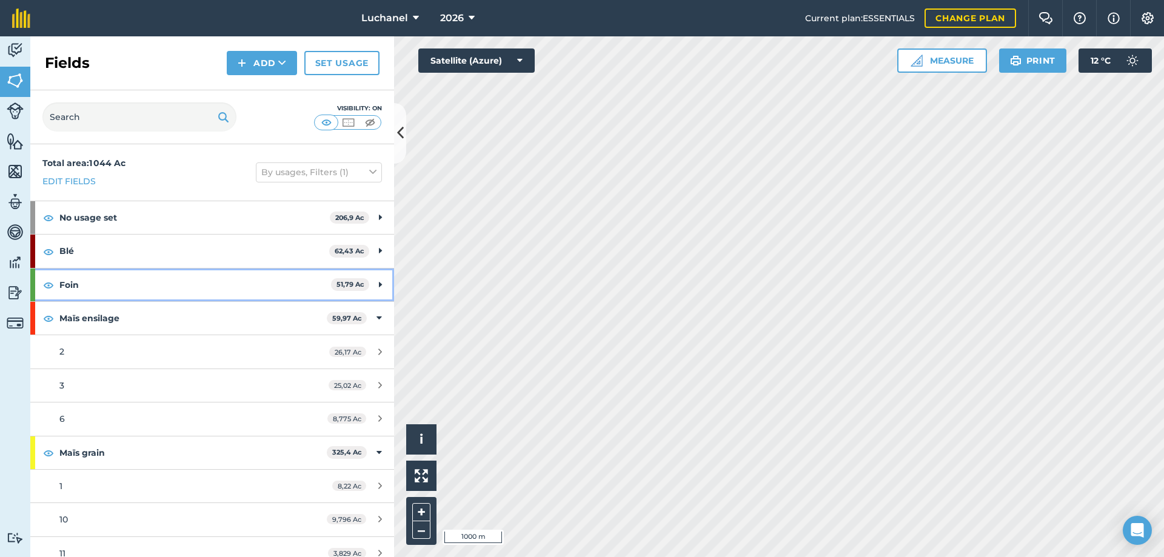  What do you see at coordinates (193, 453) in the screenshot?
I see `strong: Maïs grain` at bounding box center [193, 453].